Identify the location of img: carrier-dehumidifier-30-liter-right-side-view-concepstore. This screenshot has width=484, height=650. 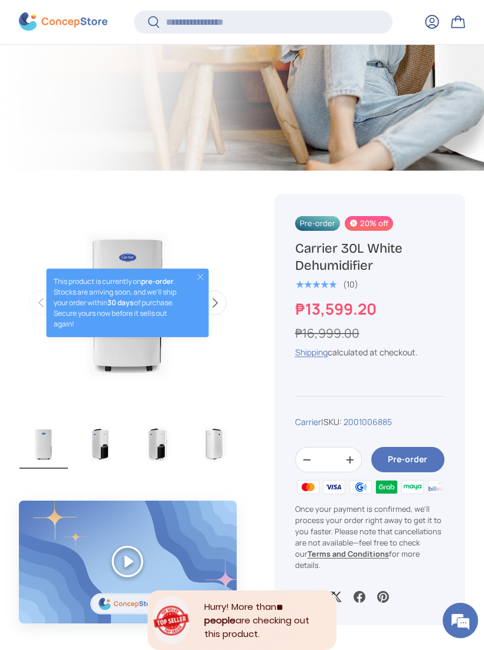
(214, 444).